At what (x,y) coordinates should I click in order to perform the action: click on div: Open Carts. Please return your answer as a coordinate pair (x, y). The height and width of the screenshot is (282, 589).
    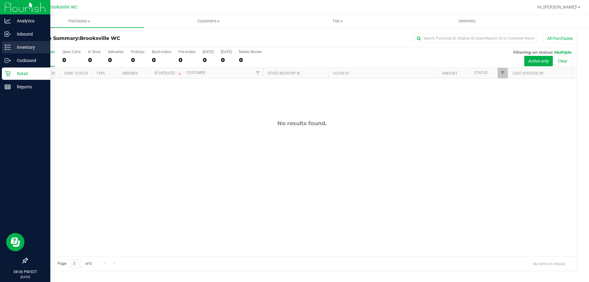
    Looking at the image, I should click on (71, 52).